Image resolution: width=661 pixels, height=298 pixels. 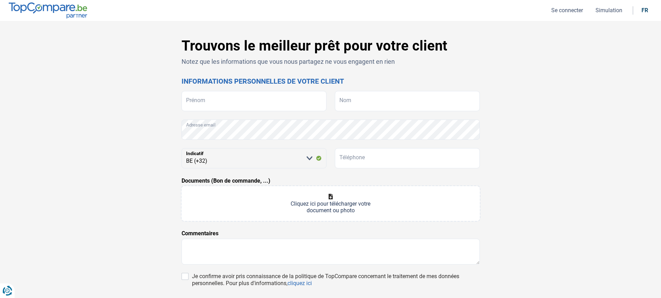 I want to click on img: TopCompare.be, so click(x=48, y=10).